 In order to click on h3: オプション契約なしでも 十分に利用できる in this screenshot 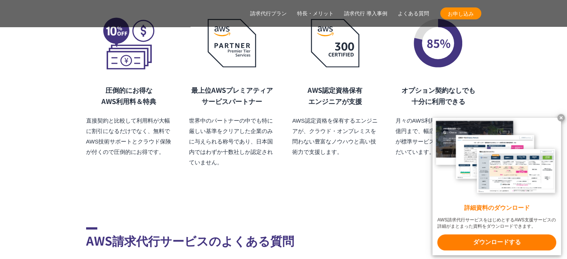, I will do `click(438, 95)`.